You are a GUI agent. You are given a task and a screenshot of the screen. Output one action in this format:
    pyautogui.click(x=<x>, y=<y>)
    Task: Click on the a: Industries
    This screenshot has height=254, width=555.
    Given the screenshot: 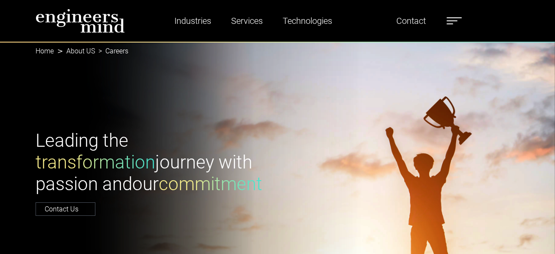 What is the action you would take?
    pyautogui.click(x=193, y=21)
    